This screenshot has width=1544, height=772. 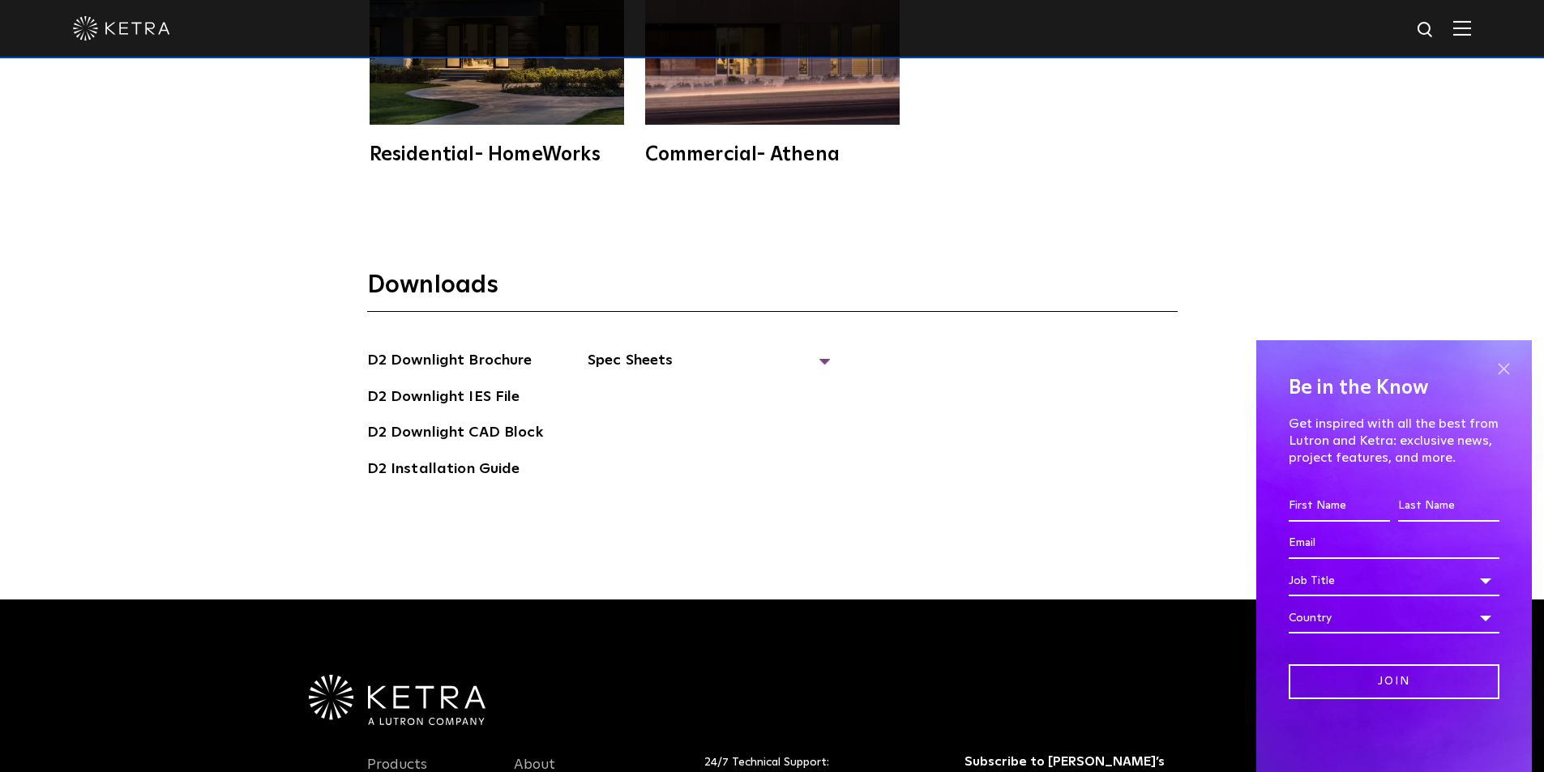 What do you see at coordinates (455, 434) in the screenshot?
I see `a: D2 Downlight CAD Block` at bounding box center [455, 434].